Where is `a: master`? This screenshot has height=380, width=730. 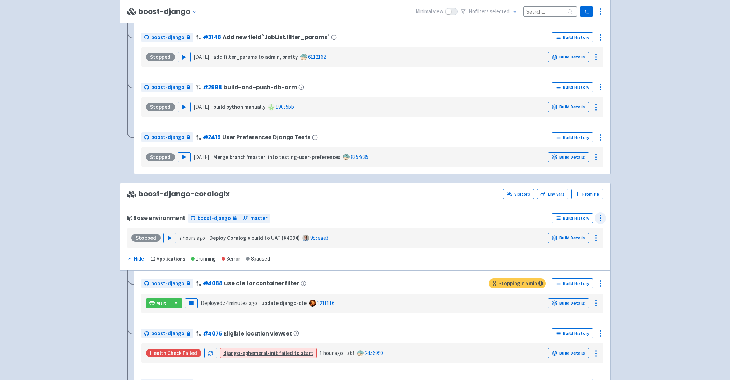 a: master is located at coordinates (255, 218).